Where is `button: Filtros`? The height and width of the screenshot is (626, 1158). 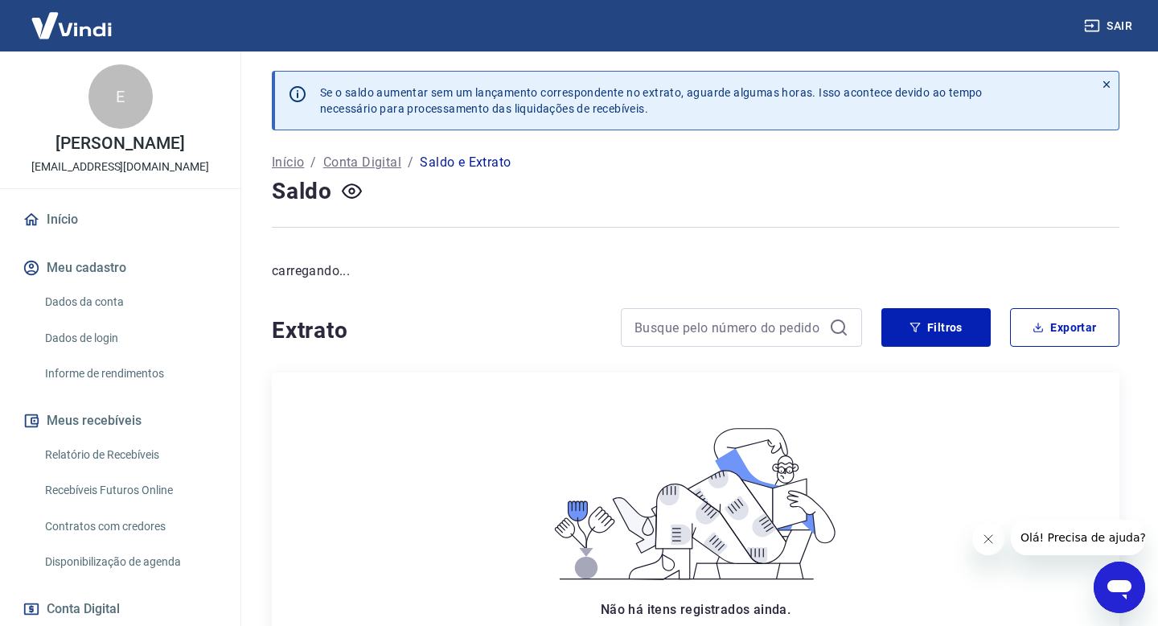
button: Filtros is located at coordinates (936, 327).